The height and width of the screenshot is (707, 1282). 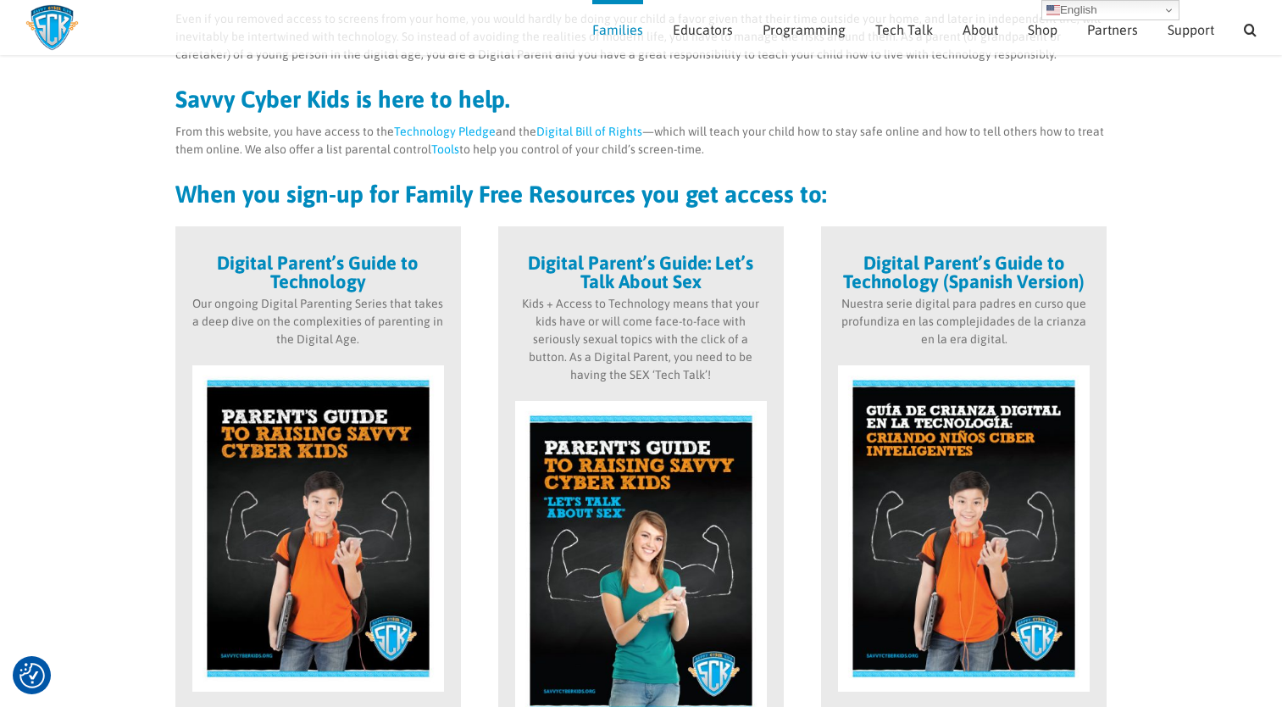 What do you see at coordinates (981, 30) in the screenshot?
I see `span: About` at bounding box center [981, 30].